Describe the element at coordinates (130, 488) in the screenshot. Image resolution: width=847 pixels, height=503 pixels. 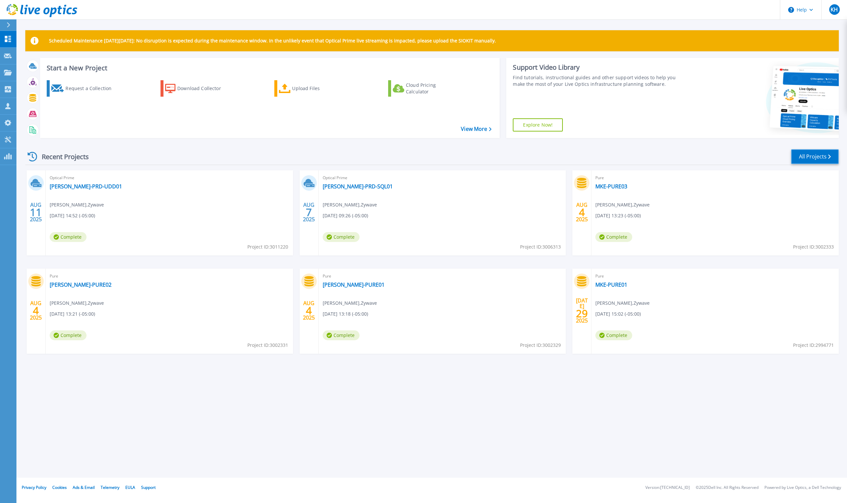
I see `a: EULA` at that location.